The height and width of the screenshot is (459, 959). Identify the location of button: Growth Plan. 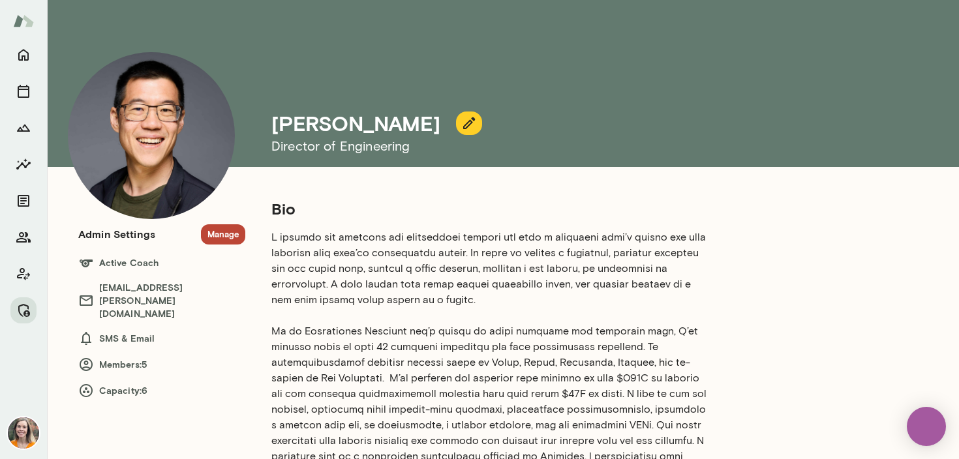
(23, 128).